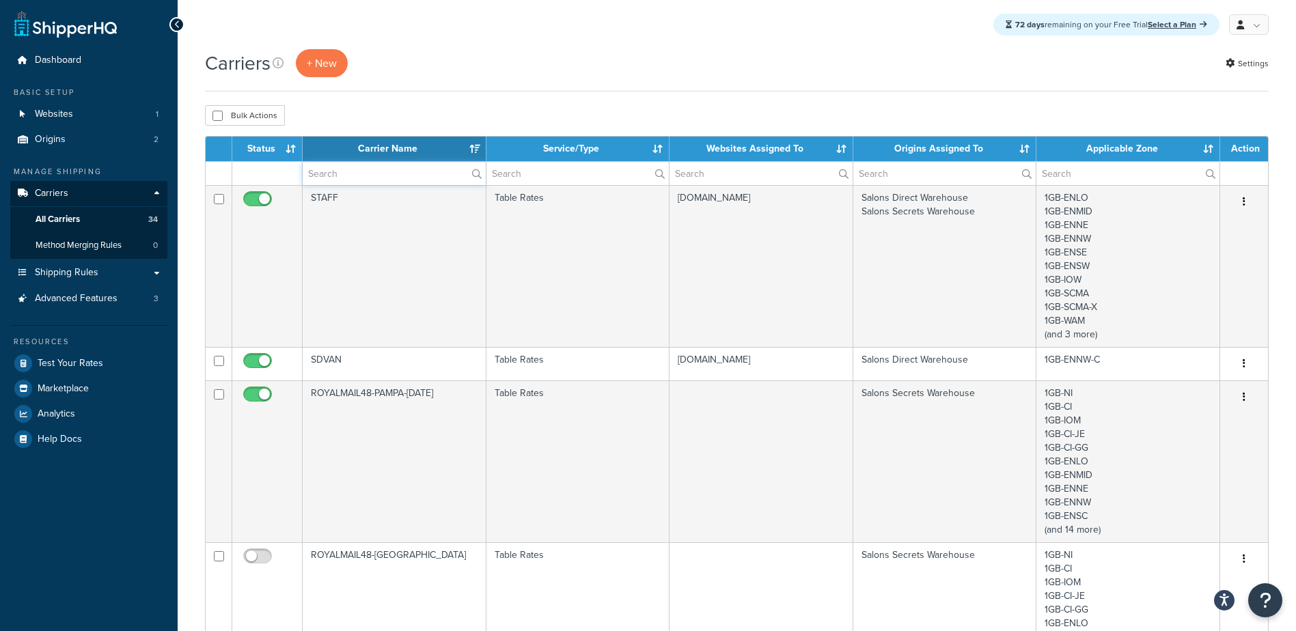  What do you see at coordinates (1265, 600) in the screenshot?
I see `button: Open Resource Center` at bounding box center [1265, 600].